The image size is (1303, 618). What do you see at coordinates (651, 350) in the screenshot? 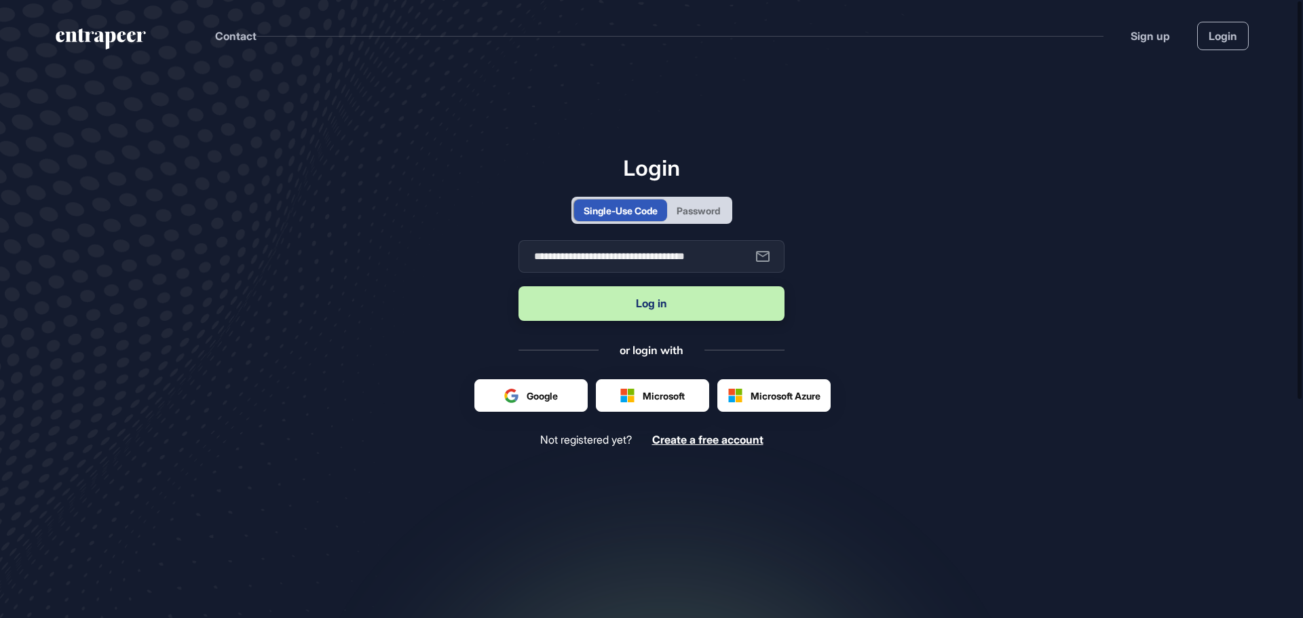
I see `div: or login with` at bounding box center [651, 350].